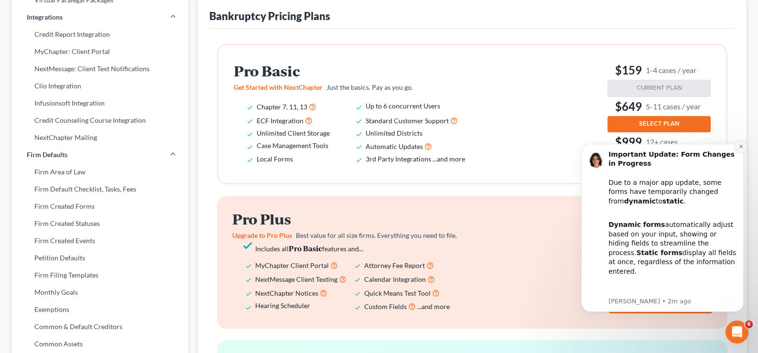 The width and height of the screenshot is (758, 353). What do you see at coordinates (100, 69) in the screenshot?
I see `a: NextMessage: Client Text Notifications` at bounding box center [100, 69].